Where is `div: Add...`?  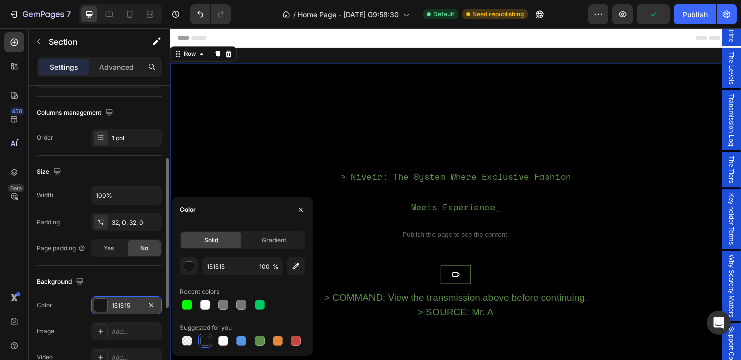
div: Add... is located at coordinates (136, 332).